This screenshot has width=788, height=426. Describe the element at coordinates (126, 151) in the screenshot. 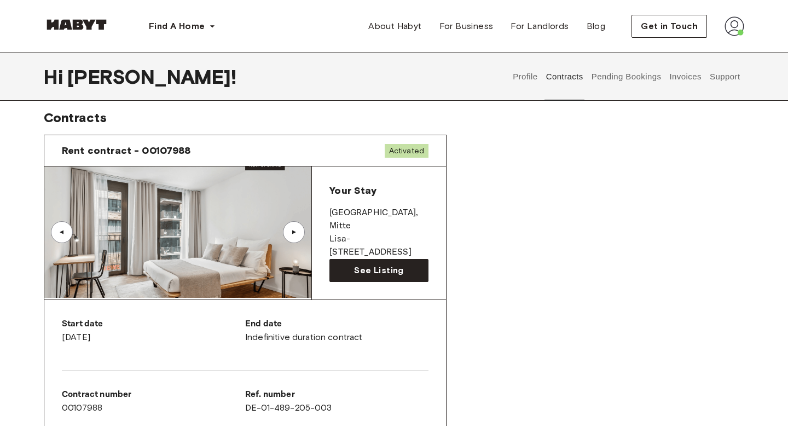

I see `span: Rent contract - 00107988` at that location.